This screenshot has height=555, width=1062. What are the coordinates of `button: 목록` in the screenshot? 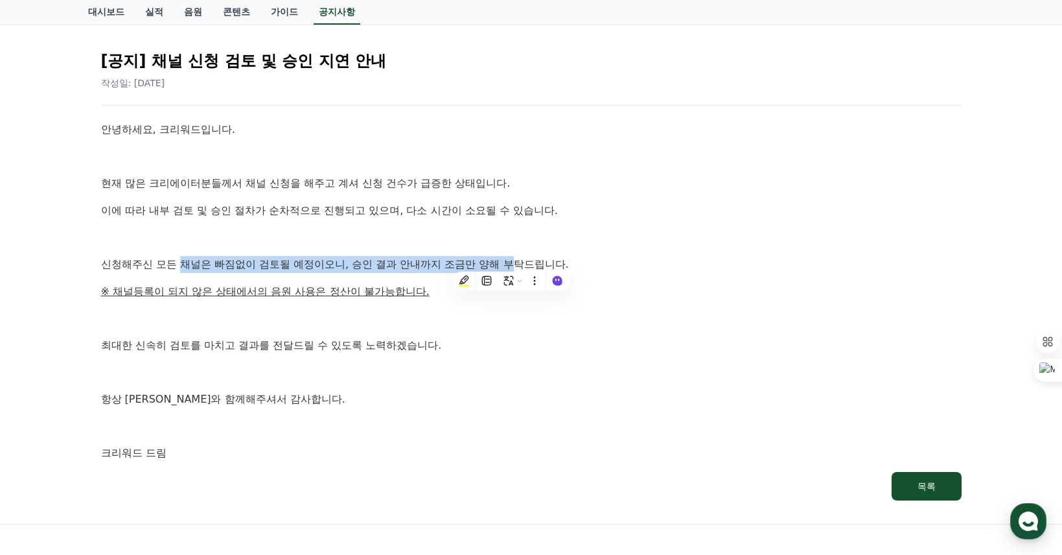 It's located at (926, 486).